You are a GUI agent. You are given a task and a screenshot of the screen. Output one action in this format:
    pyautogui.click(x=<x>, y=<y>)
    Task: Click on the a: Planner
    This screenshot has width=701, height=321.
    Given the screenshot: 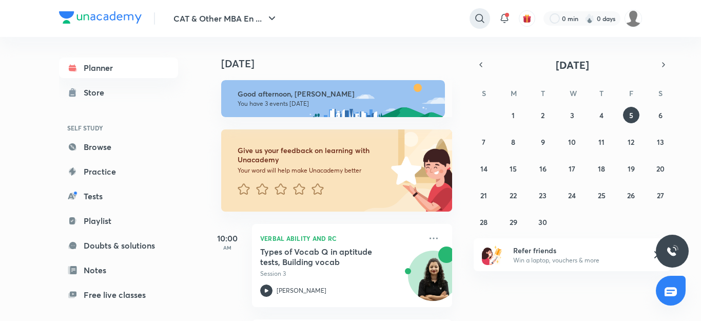 What is the action you would take?
    pyautogui.click(x=118, y=68)
    